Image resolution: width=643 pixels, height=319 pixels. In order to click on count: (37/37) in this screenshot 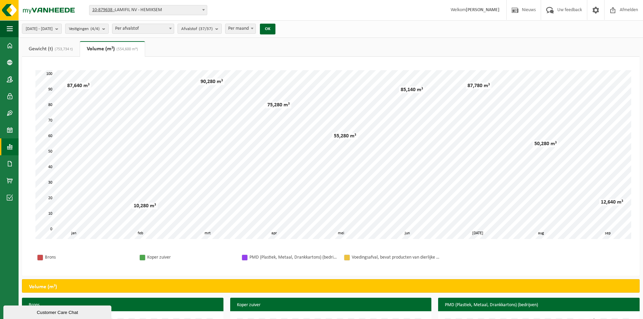, I will do `click(206, 29)`.